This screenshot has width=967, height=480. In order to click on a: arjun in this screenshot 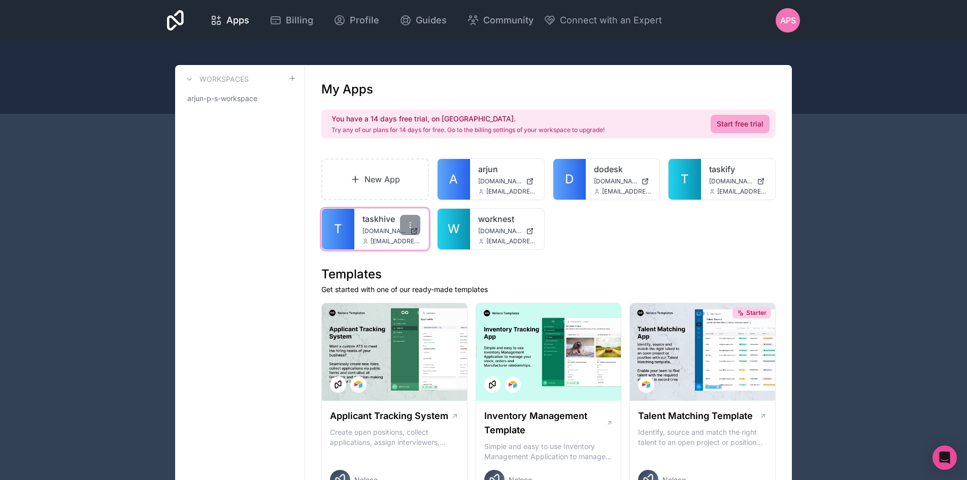, I will do `click(507, 169)`.